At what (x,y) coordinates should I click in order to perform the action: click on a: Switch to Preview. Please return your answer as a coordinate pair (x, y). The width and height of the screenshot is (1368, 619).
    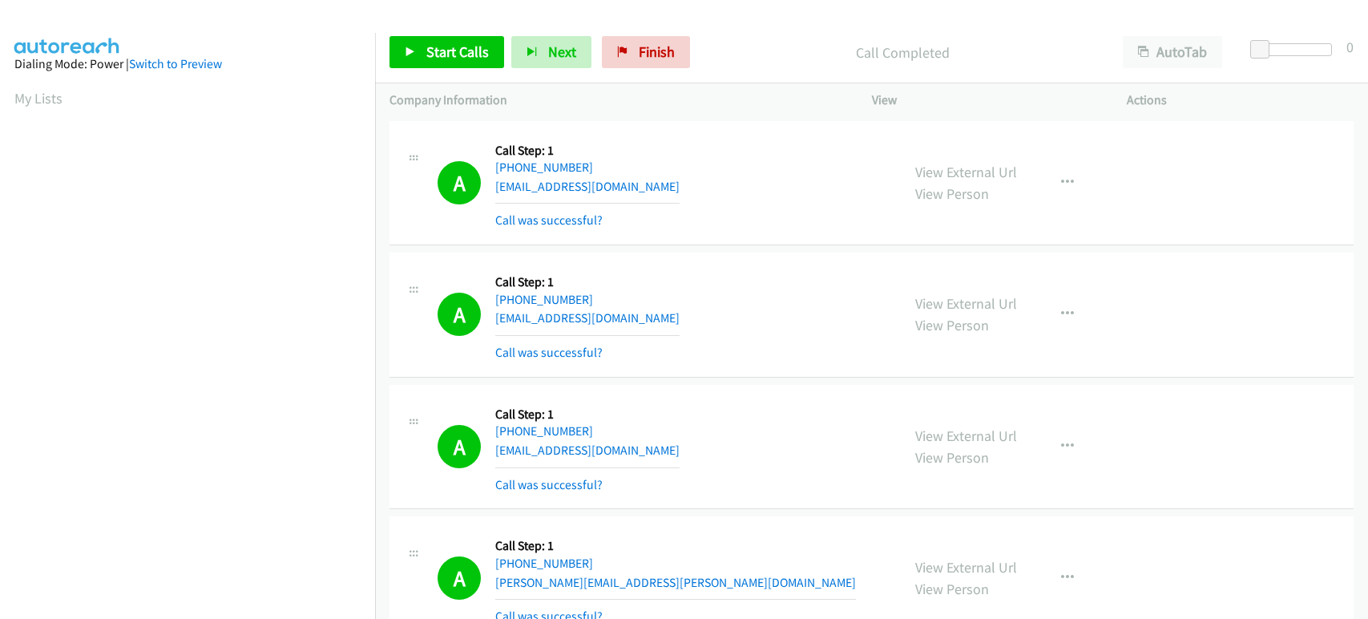
    Looking at the image, I should click on (176, 63).